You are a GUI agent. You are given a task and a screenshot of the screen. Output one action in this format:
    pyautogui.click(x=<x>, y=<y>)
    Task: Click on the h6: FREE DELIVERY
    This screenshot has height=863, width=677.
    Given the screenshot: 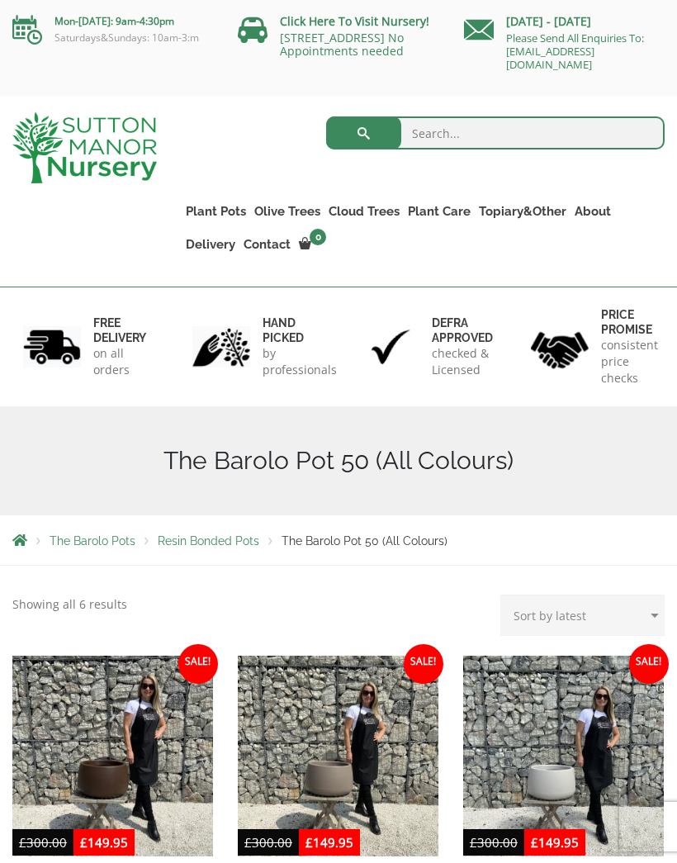 What is the action you would take?
    pyautogui.click(x=120, y=330)
    